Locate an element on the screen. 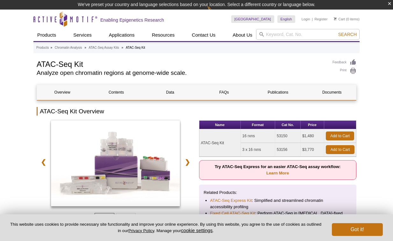 The width and height of the screenshot is (393, 241). button: Got it! is located at coordinates (357, 230).